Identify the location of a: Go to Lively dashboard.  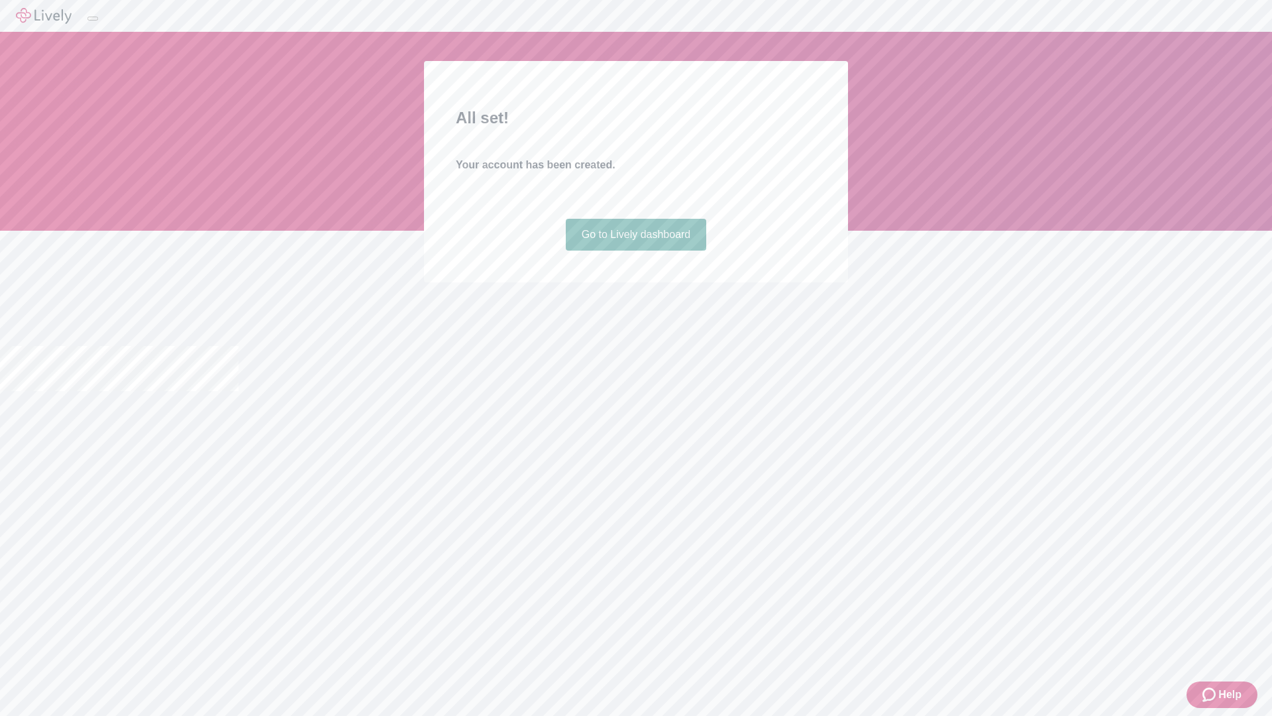
(636, 235).